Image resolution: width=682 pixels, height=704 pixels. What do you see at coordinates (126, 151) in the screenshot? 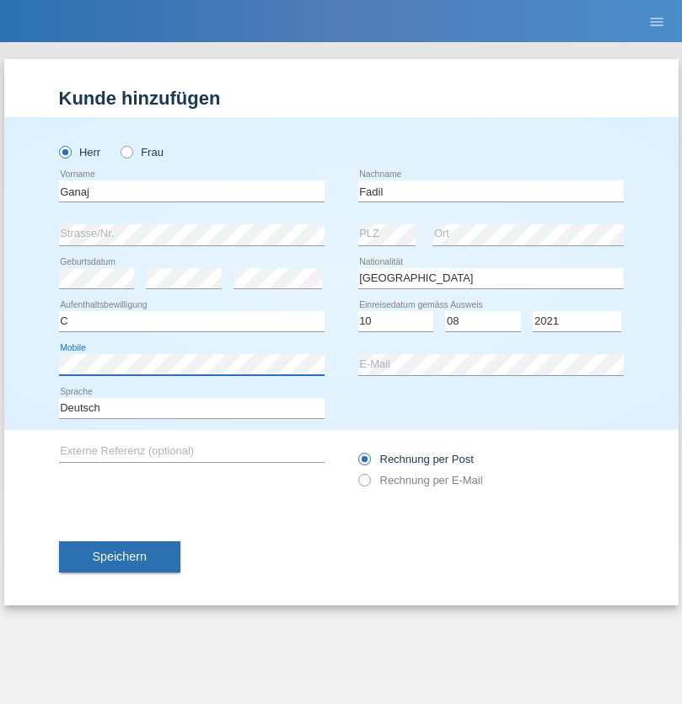
I see `input: Frau` at bounding box center [126, 151].